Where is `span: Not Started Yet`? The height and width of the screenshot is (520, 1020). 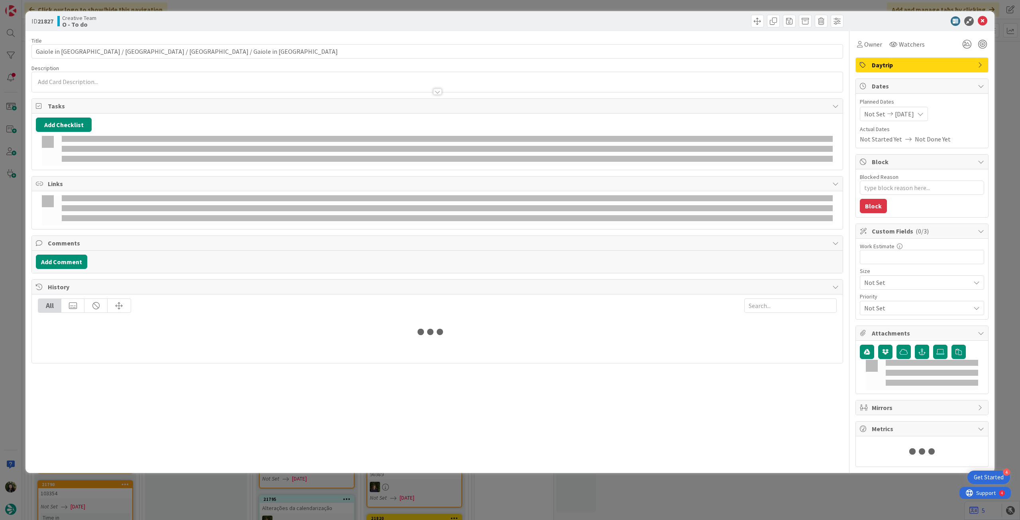 span: Not Started Yet is located at coordinates (881, 139).